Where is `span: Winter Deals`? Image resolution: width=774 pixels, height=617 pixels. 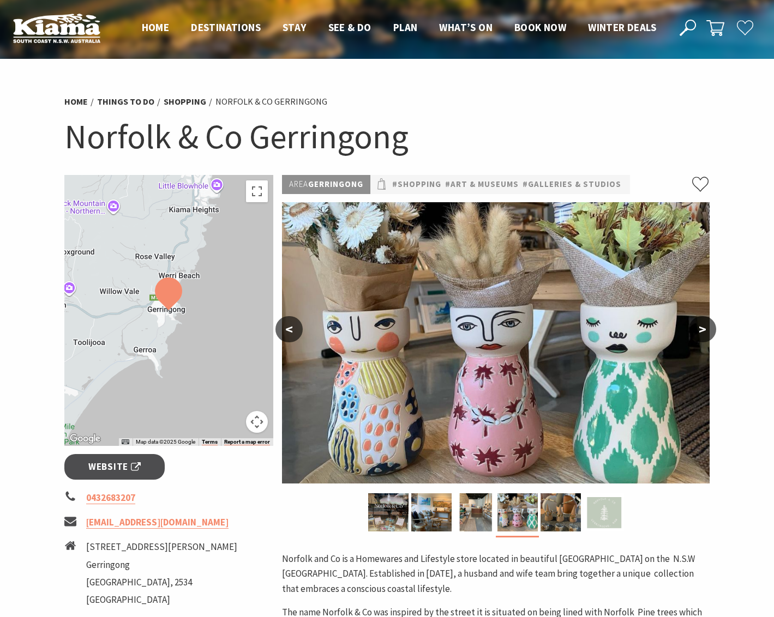
span: Winter Deals is located at coordinates (621, 27).